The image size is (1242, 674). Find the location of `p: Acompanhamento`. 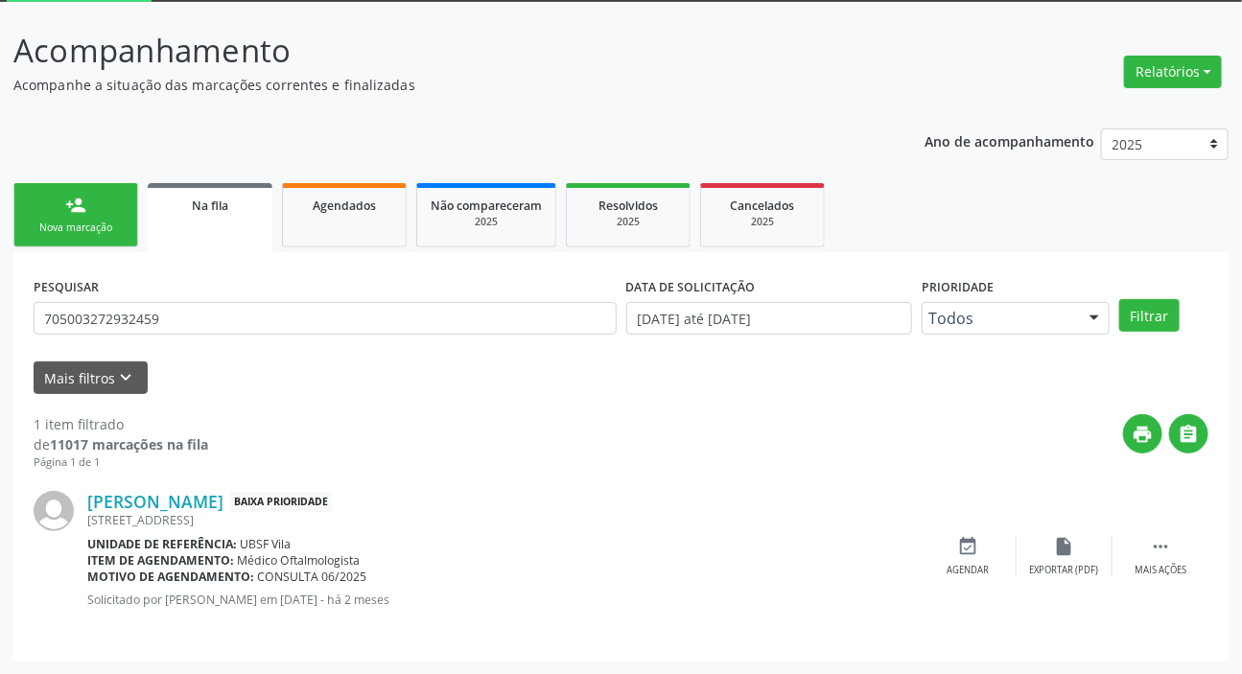

p: Acompanhamento is located at coordinates (438, 51).